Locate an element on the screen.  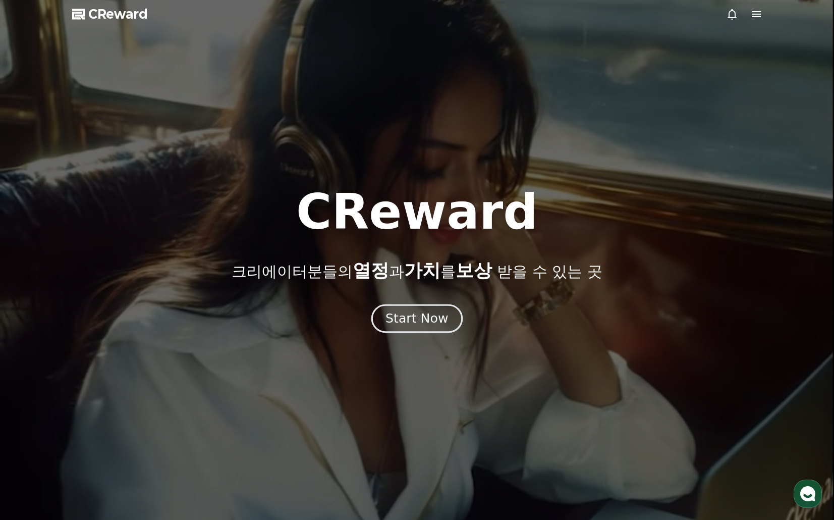
button: Start Now is located at coordinates (417, 318).